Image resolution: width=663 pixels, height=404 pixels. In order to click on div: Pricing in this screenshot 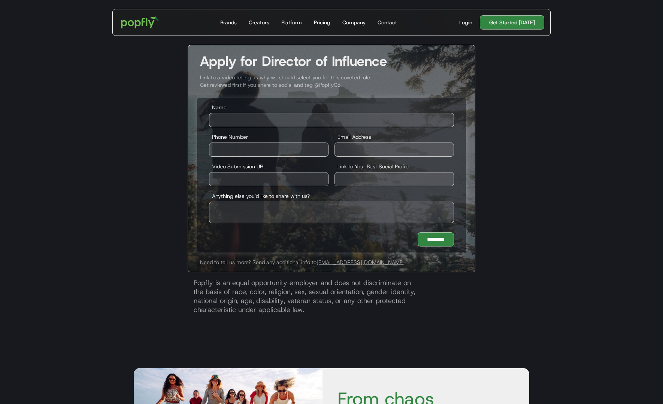, I will do `click(322, 22)`.